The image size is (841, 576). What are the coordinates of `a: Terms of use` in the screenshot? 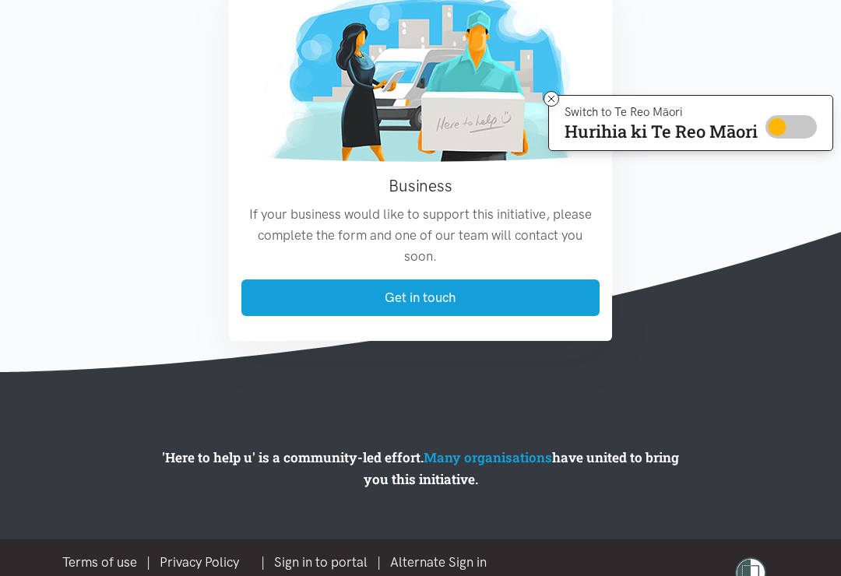 It's located at (100, 562).